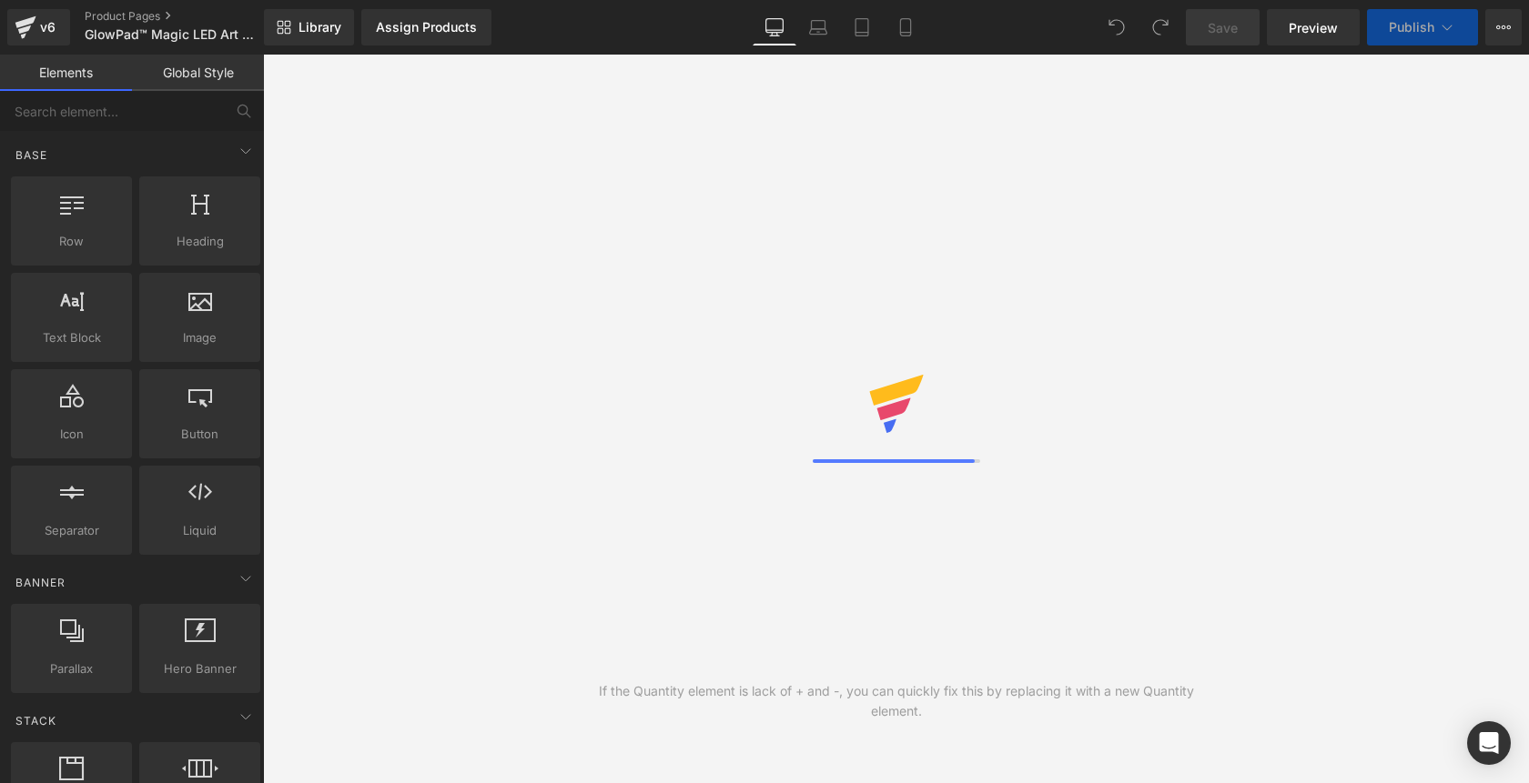 Image resolution: width=1529 pixels, height=783 pixels. Describe the element at coordinates (199, 338) in the screenshot. I see `span: Image` at that location.